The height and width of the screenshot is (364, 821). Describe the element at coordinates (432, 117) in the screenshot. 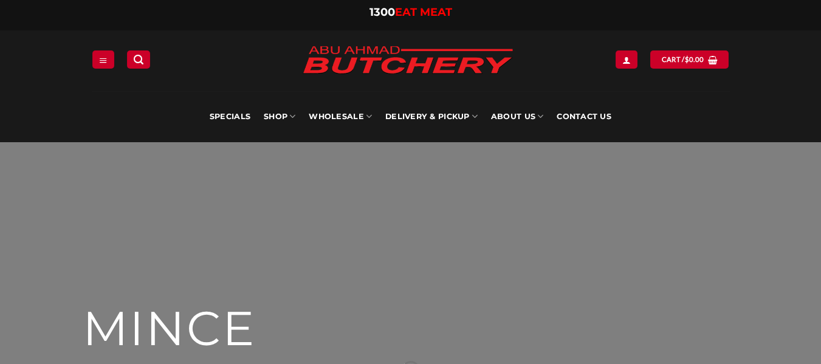

I see `a: Delivery & Pickup` at that location.